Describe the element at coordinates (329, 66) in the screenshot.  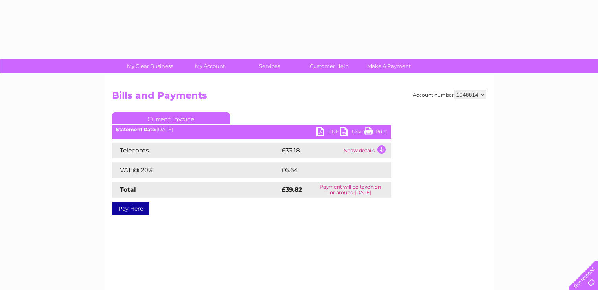
I see `a: Customer Help` at that location.